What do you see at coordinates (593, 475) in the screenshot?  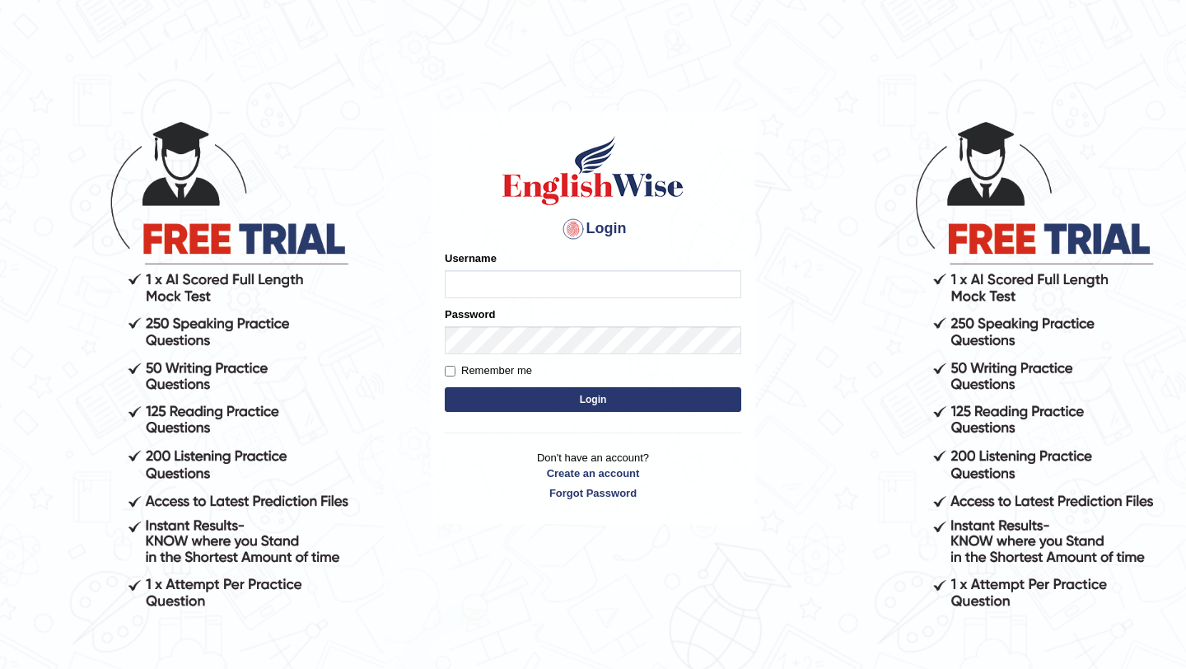 I see `p: Don't have an account?` at bounding box center [593, 475].